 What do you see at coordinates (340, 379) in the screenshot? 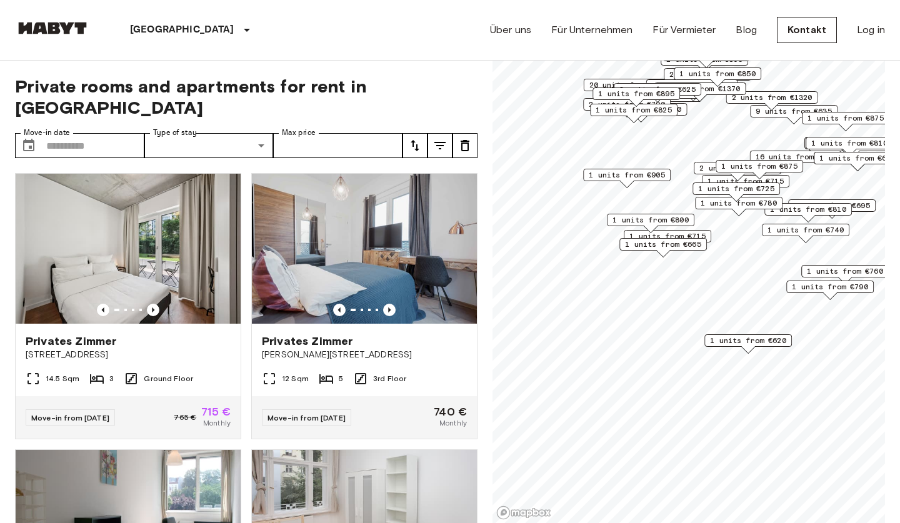
I see `span: 5` at bounding box center [340, 379].